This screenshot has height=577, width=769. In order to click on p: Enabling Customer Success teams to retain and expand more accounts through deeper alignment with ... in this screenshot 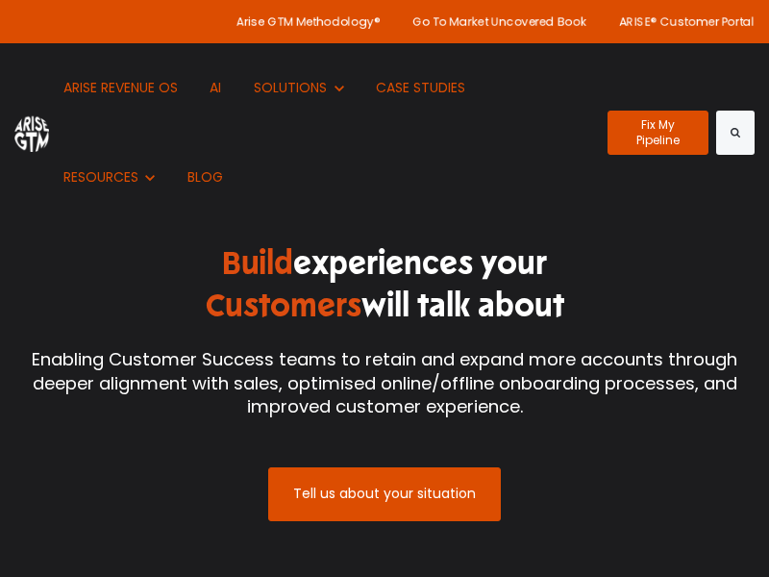, I will do `click(385, 384)`.